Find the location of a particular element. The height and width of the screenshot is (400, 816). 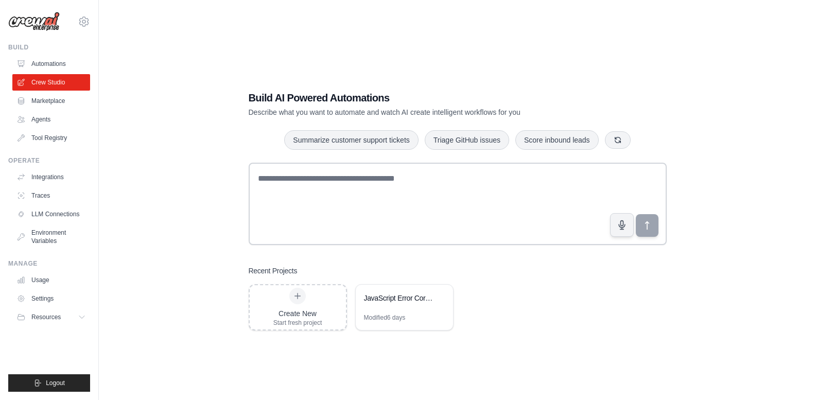

div: Start fresh project is located at coordinates (298, 323).